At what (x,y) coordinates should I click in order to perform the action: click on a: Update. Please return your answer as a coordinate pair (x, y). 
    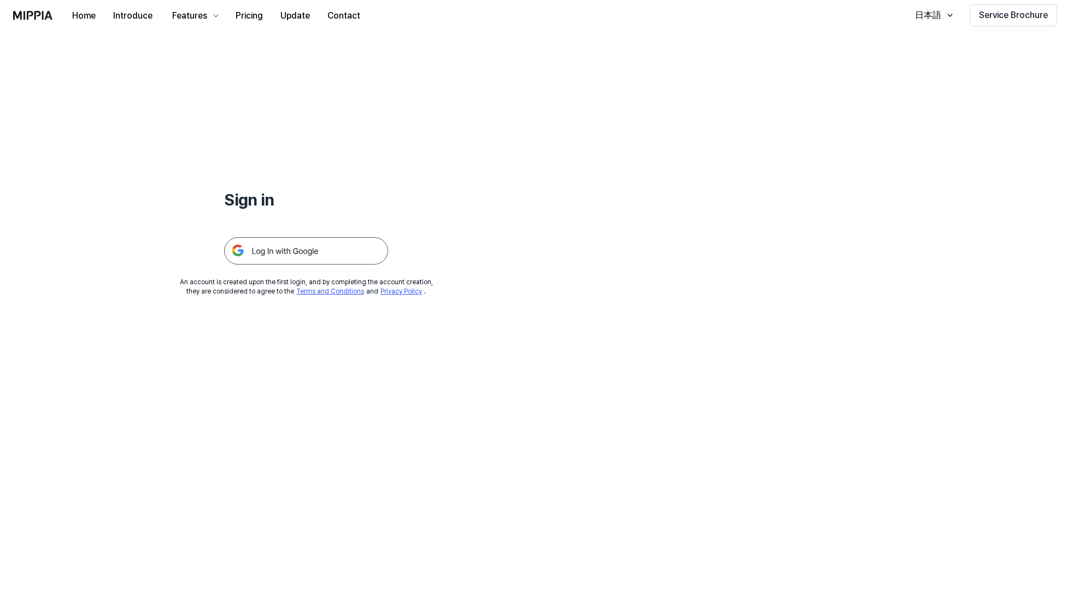
    Looking at the image, I should click on (295, 15).